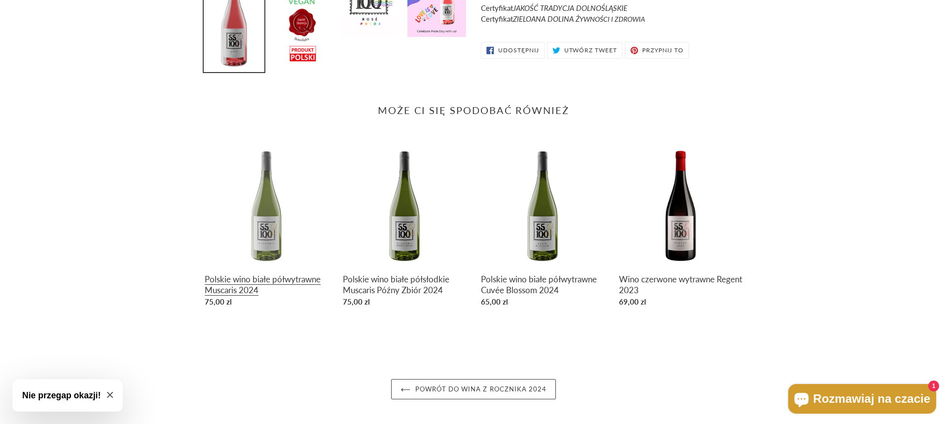  I want to click on p: Certyfikat Certyfikat, so click(612, 13).